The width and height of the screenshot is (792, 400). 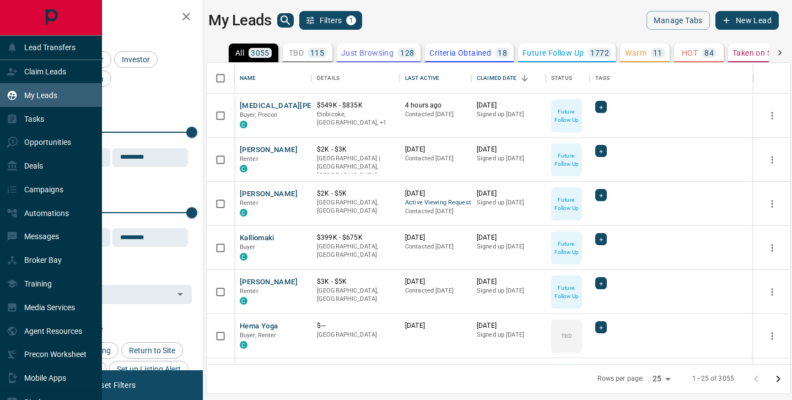 What do you see at coordinates (355, 237) in the screenshot?
I see `p: $399K - $675K` at bounding box center [355, 237].